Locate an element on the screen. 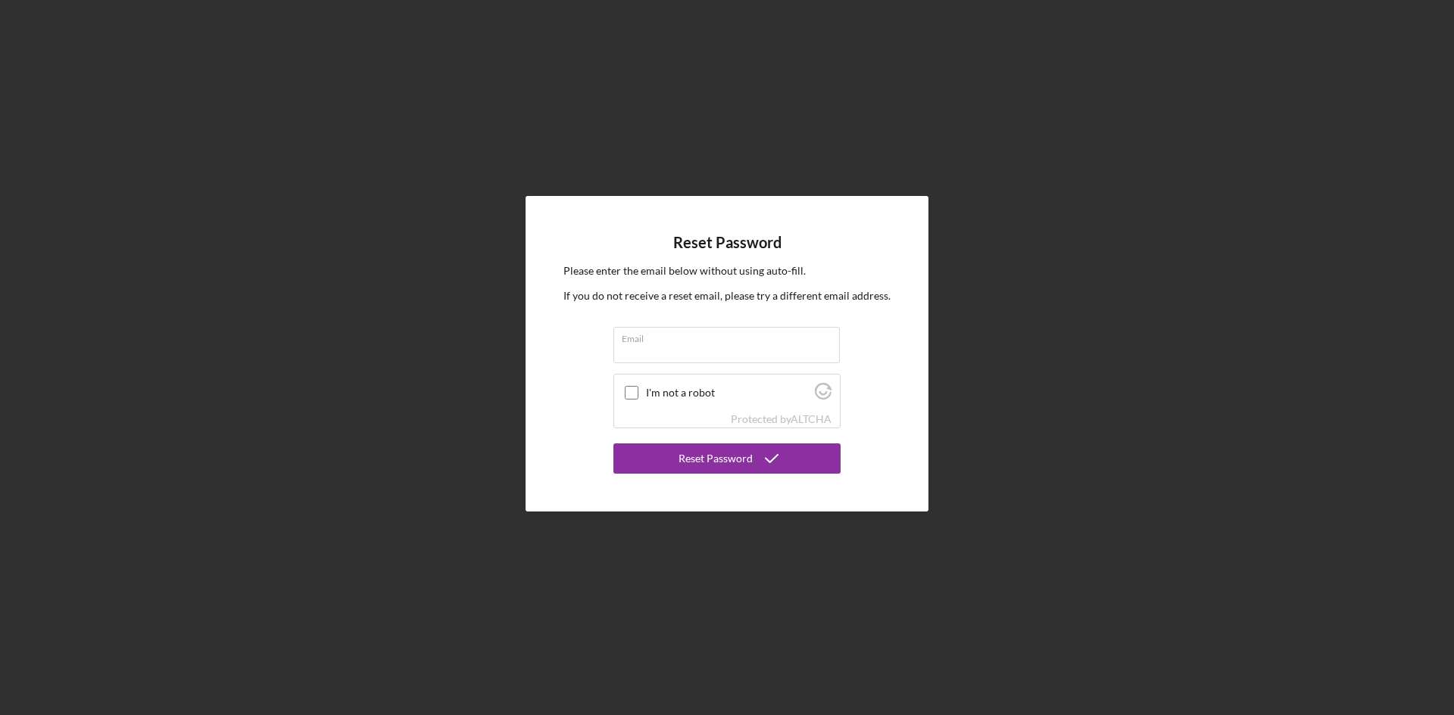 Image resolution: width=1454 pixels, height=715 pixels. p: Please enter the email below without using auto-fill. is located at coordinates (727, 271).